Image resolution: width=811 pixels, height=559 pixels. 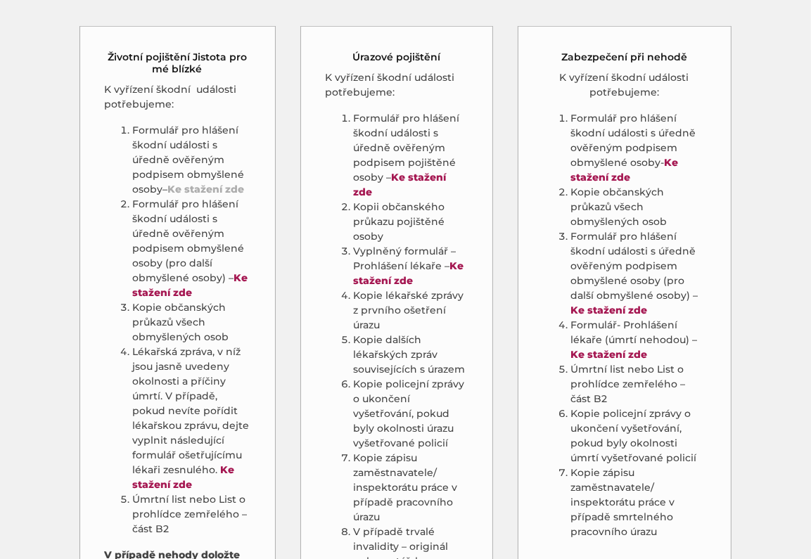 I want to click on li: Kopie policejní zprávy o ukončení vyšetřování, pokud byly okolnosti úmrtí vyšetřované policií, so click(x=639, y=436).